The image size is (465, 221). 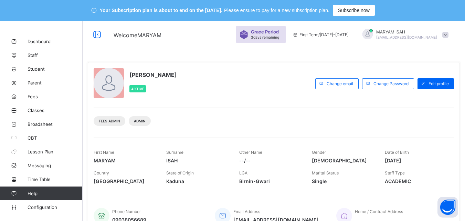 What do you see at coordinates (270, 181) in the screenshot?
I see `span: Birnin-Gwari` at bounding box center [270, 181].